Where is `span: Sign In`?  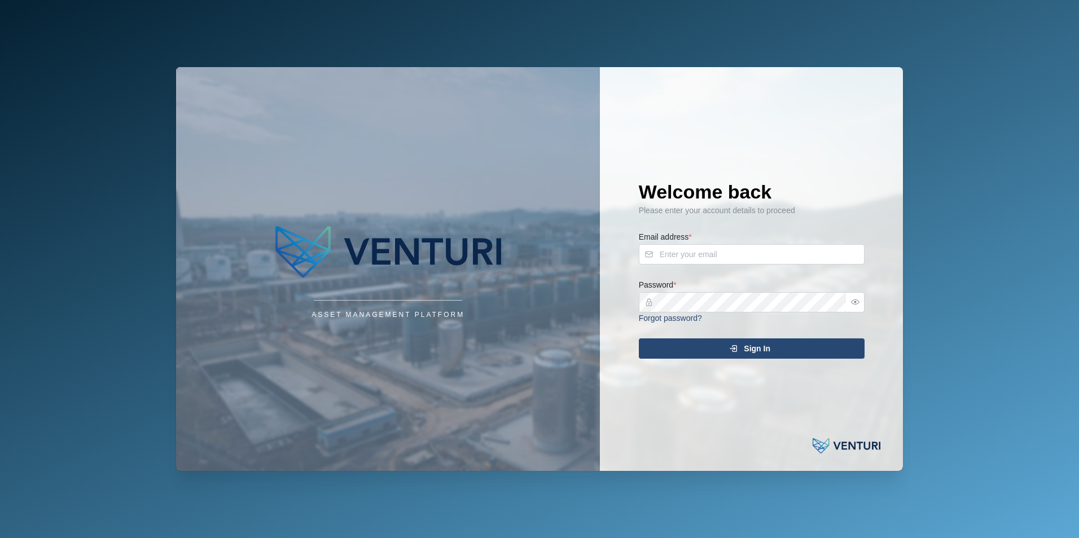
span: Sign In is located at coordinates (757, 349).